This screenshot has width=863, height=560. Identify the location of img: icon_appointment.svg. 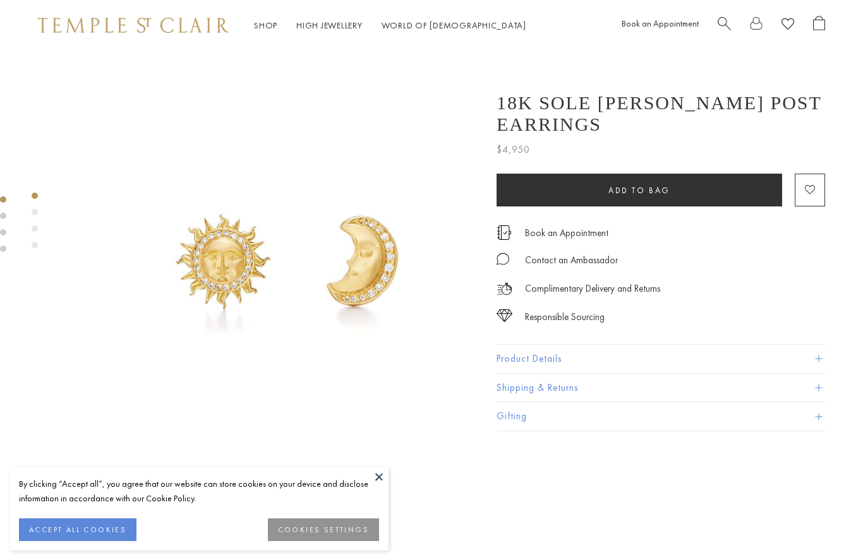
(504, 232).